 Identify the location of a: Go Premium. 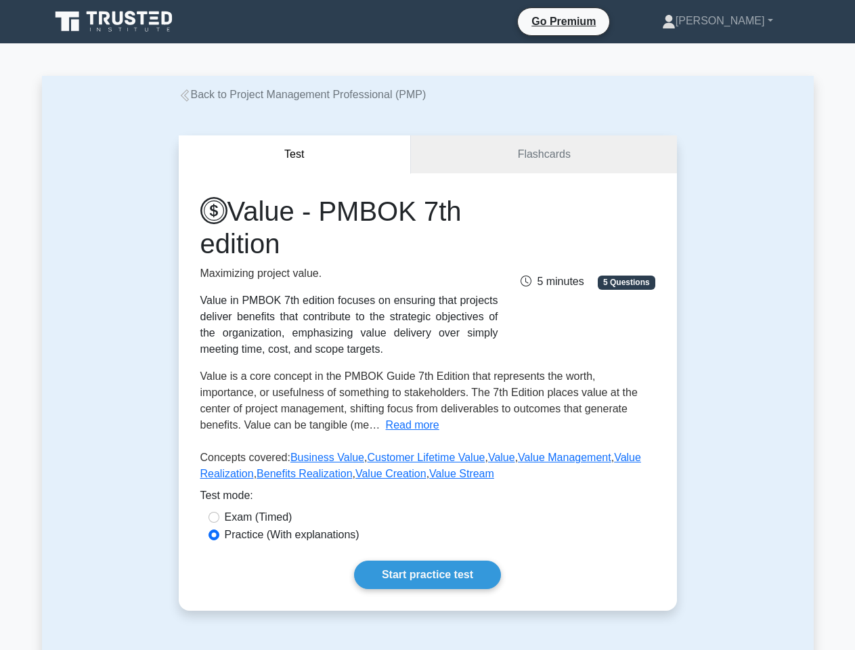
(563, 21).